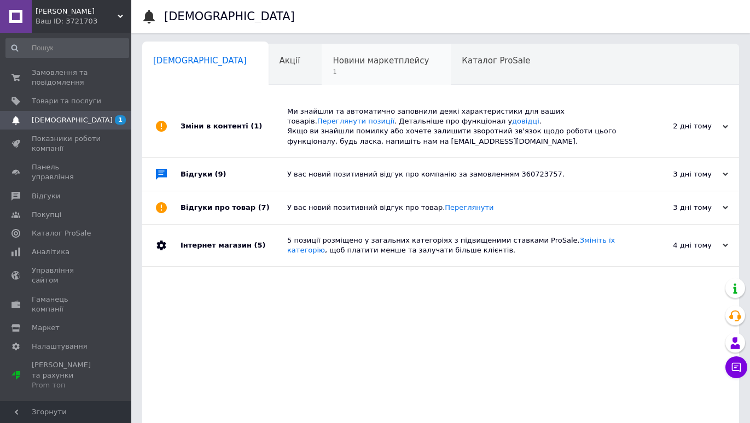  What do you see at coordinates (450, 245) in the screenshot?
I see `a: Змініть їх категорію` at bounding box center [450, 245].